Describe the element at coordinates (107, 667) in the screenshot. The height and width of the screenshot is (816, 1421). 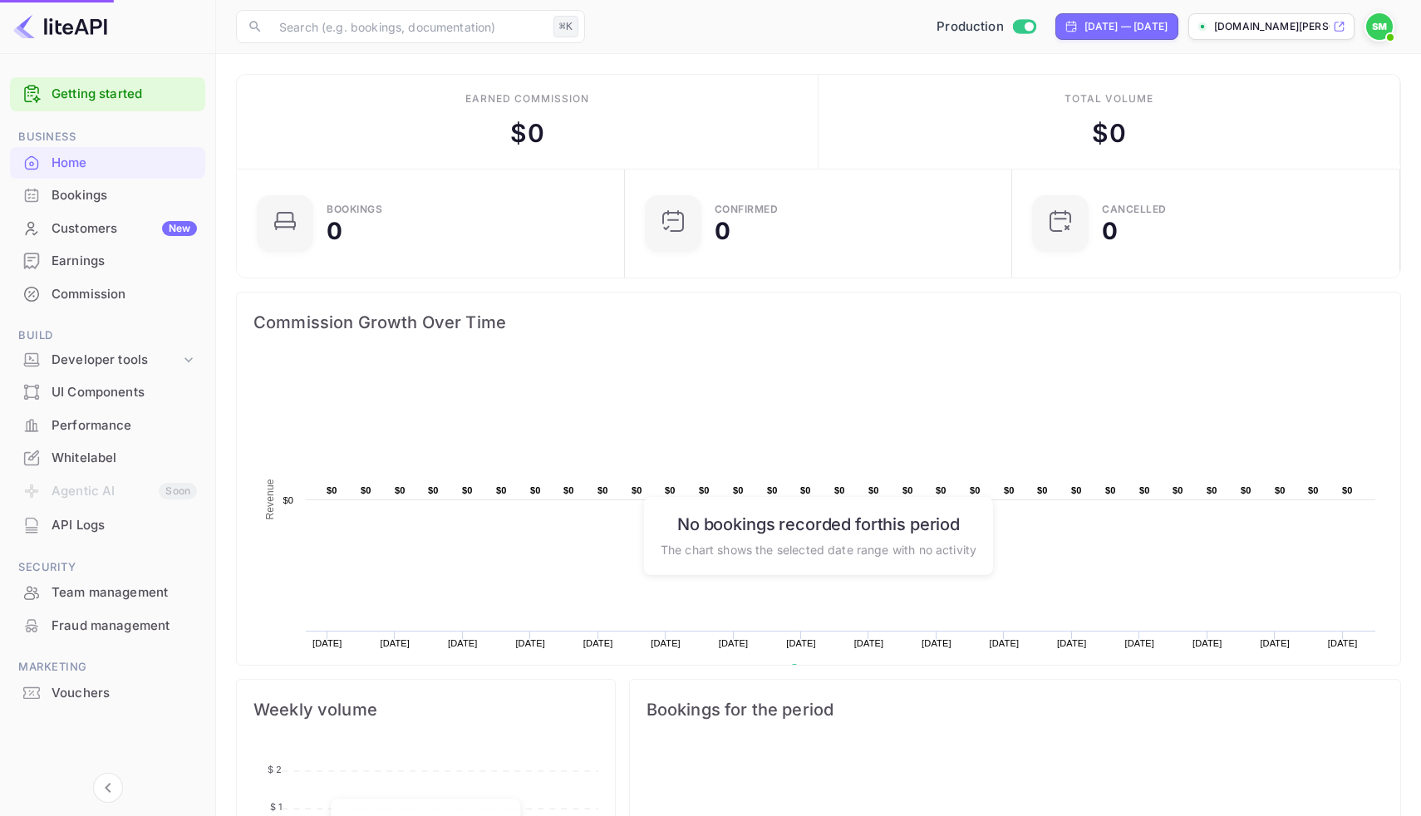
I see `span: Marketing` at that location.